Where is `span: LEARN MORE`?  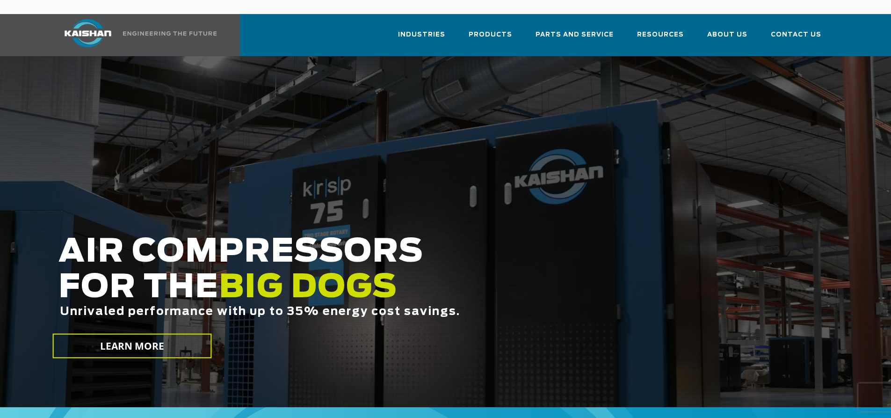
span: LEARN MORE is located at coordinates (132, 346).